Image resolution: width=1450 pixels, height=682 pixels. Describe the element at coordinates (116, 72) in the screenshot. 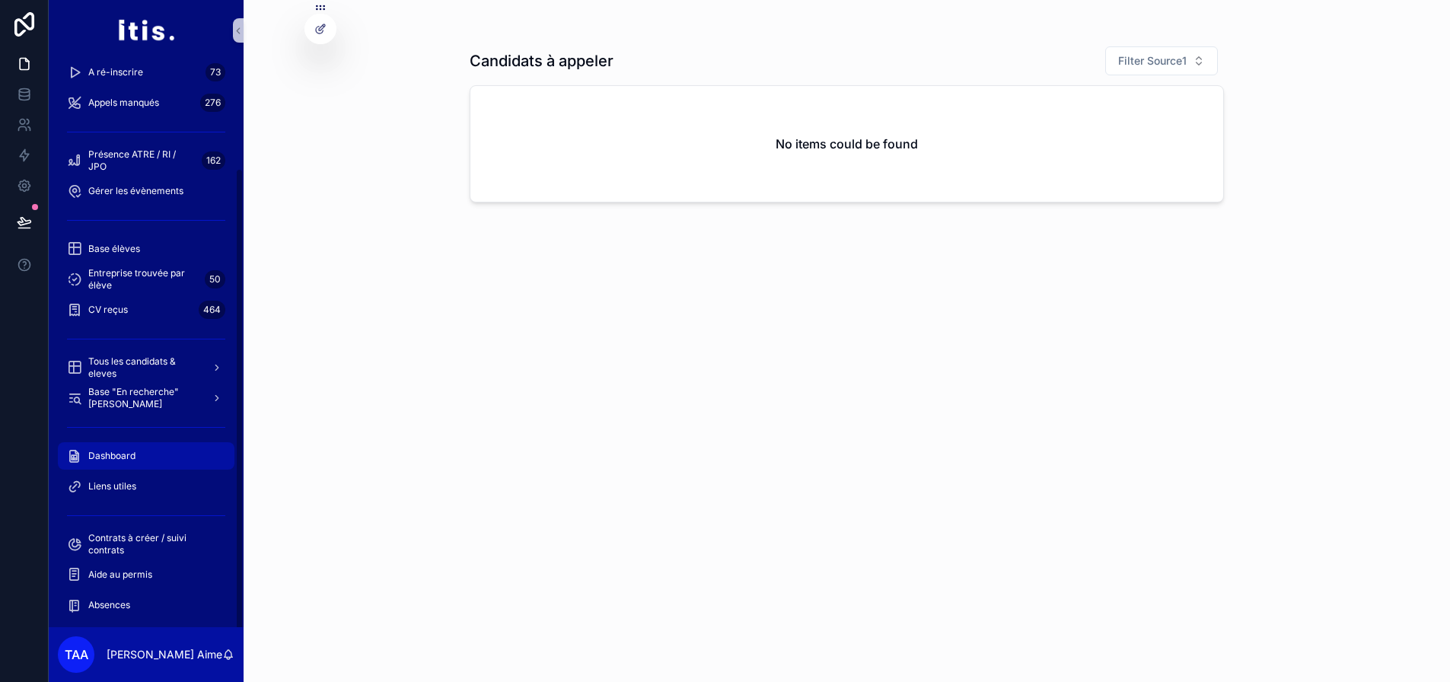

I see `span: A ré-inscrire` at that location.